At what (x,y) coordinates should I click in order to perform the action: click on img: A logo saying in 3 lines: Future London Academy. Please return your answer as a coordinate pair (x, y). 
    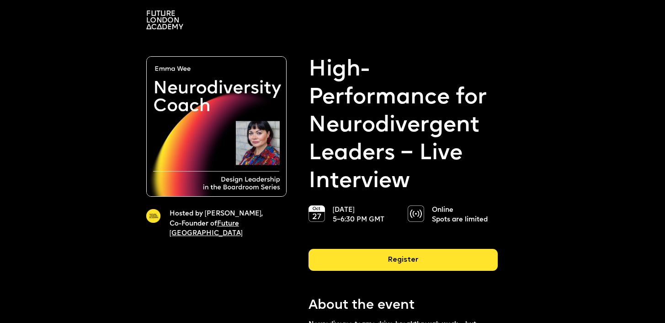
    Looking at the image, I should click on (165, 20).